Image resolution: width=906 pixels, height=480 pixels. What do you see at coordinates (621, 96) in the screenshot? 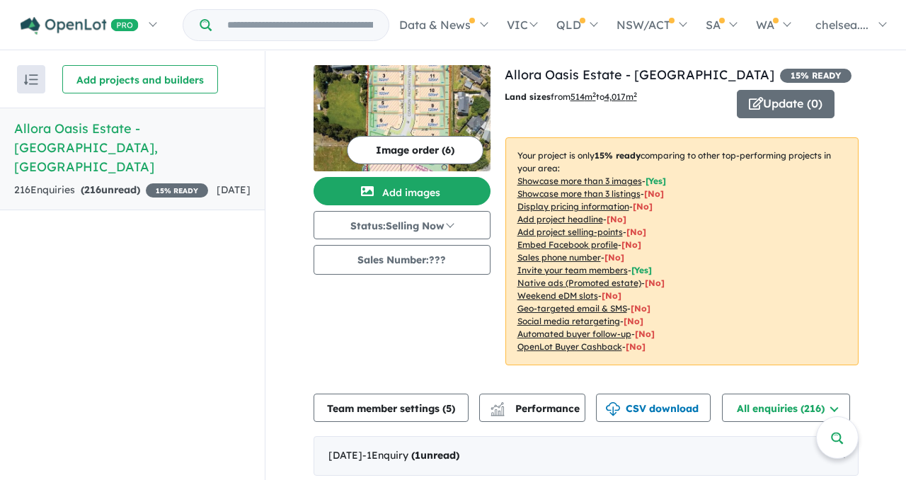
I see `u: 4,017 m` at bounding box center [621, 96].